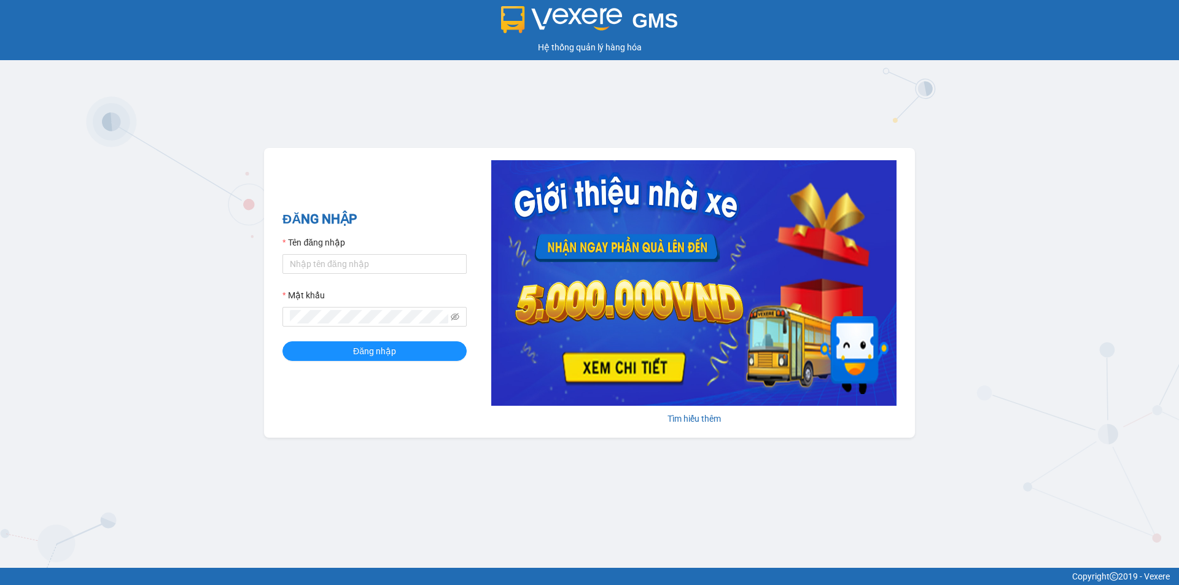  Describe the element at coordinates (374, 351) in the screenshot. I see `span: Đăng nhập` at that location.